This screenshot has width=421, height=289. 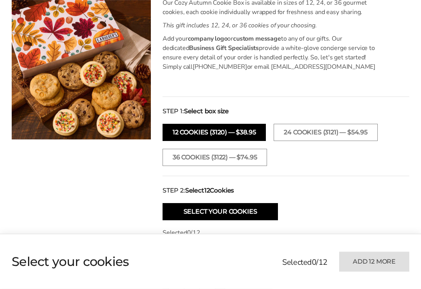 What do you see at coordinates (209, 191) in the screenshot?
I see `strong: Select Cookies` at bounding box center [209, 191].